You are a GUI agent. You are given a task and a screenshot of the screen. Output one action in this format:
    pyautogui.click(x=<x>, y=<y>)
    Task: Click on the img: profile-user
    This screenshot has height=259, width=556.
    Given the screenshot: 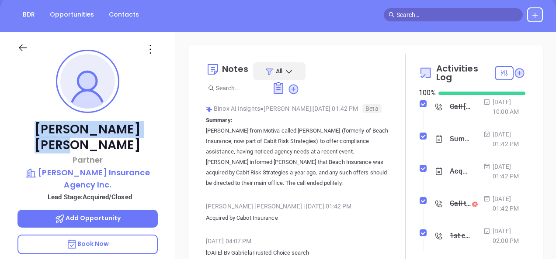 What is the action you would take?
    pyautogui.click(x=87, y=81)
    